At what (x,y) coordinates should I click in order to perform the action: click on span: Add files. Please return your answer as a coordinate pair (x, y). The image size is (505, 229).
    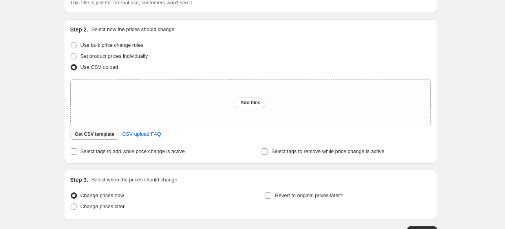
    Looking at the image, I should click on (250, 103).